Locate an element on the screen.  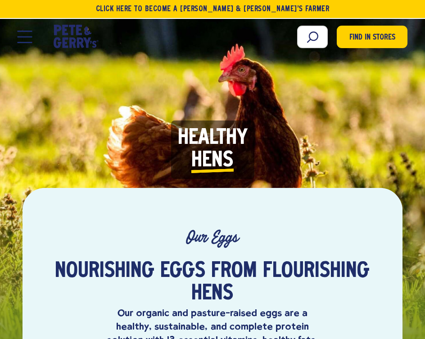
span: Healthy is located at coordinates (212, 139).